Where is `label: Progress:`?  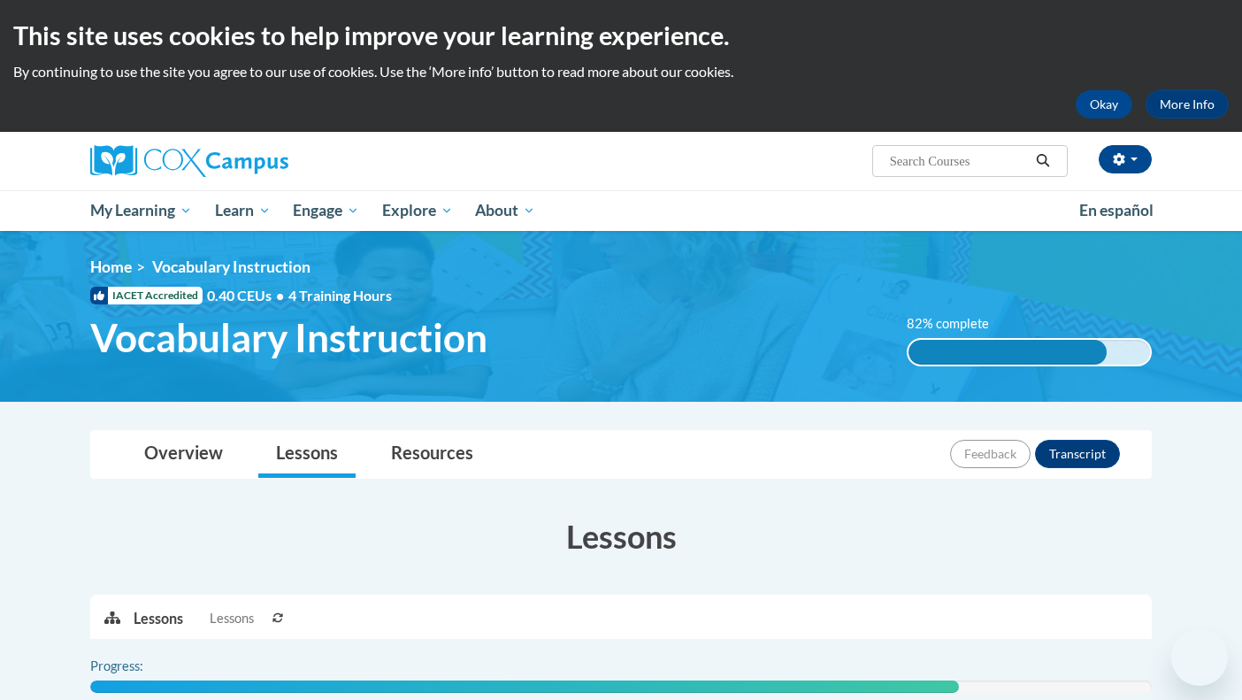 label: Progress: is located at coordinates (141, 666).